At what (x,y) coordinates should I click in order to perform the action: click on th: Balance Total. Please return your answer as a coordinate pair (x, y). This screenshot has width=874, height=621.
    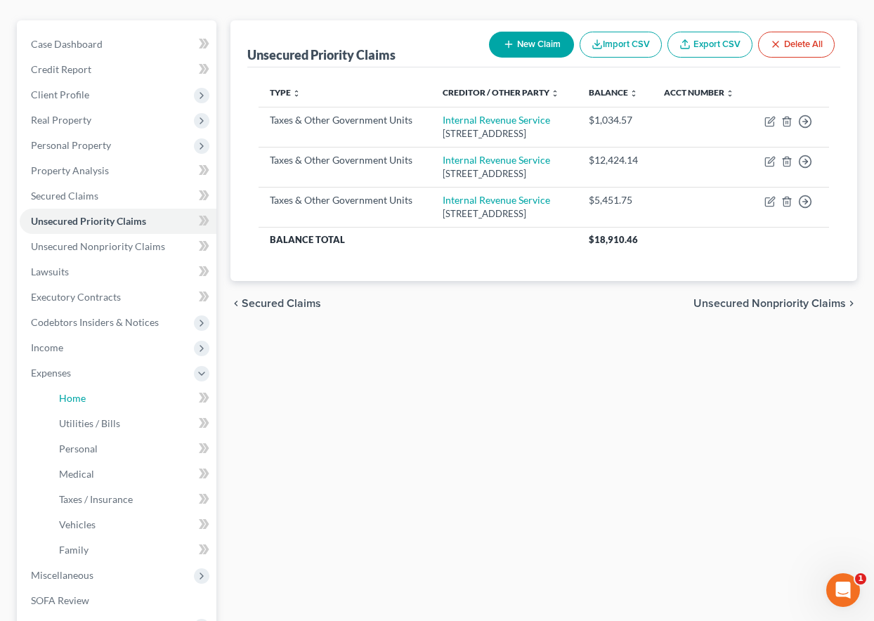
    Looking at the image, I should click on (418, 240).